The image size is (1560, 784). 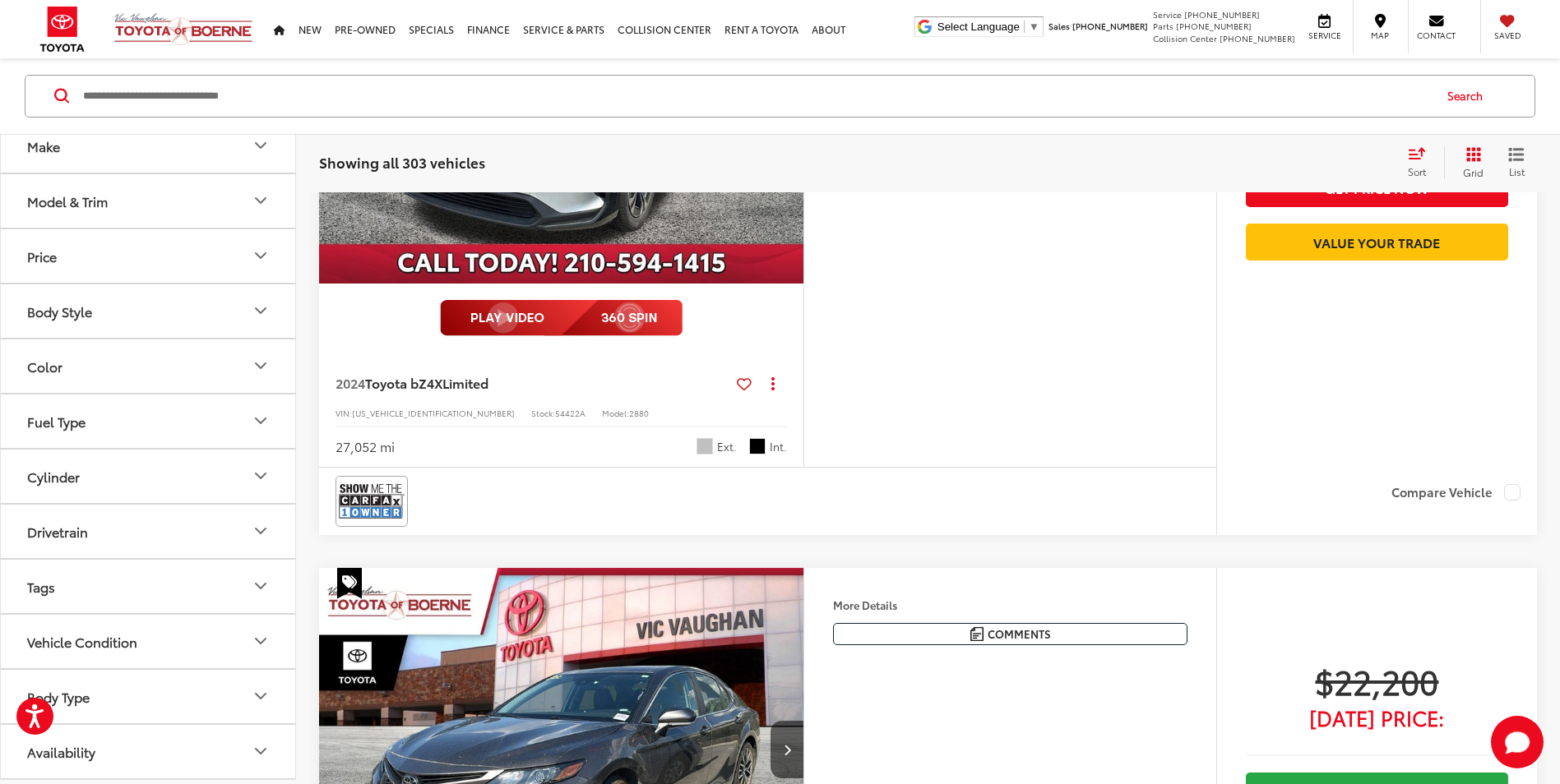 I want to click on button: Actions, so click(x=773, y=383).